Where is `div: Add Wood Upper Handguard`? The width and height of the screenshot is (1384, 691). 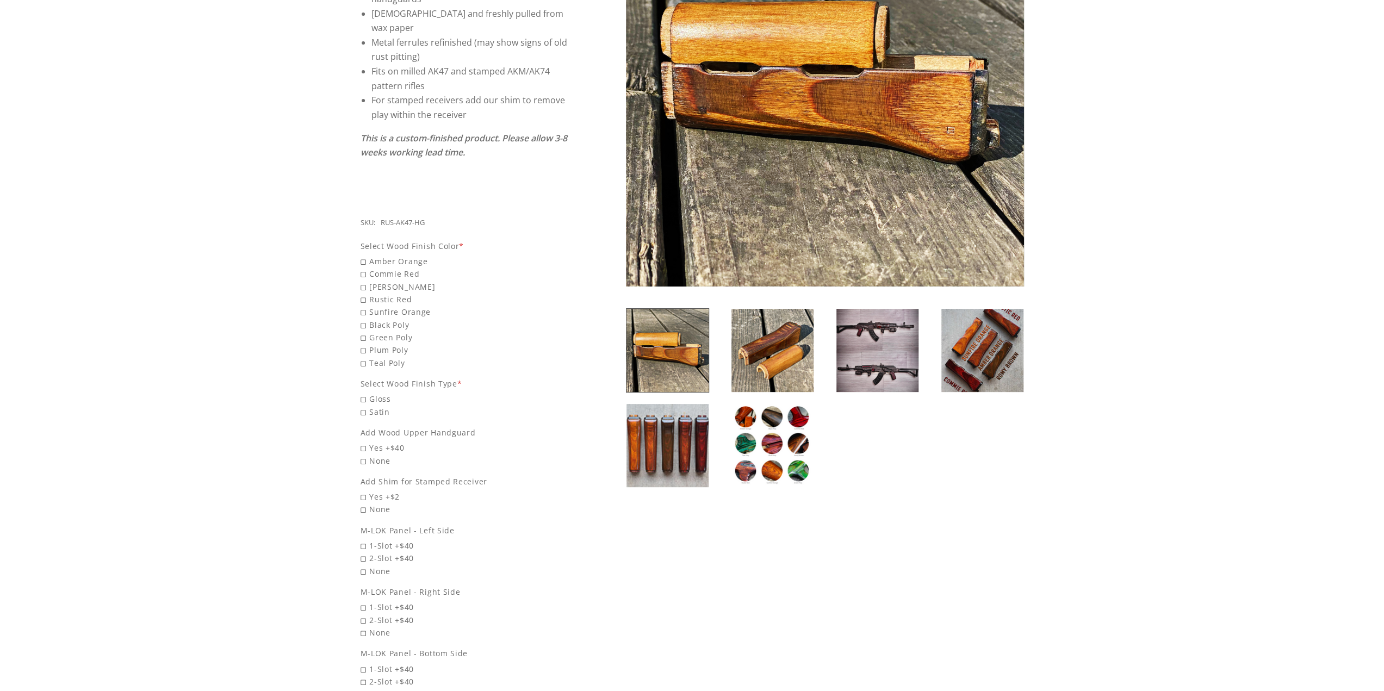 div: Add Wood Upper Handguard is located at coordinates (464, 432).